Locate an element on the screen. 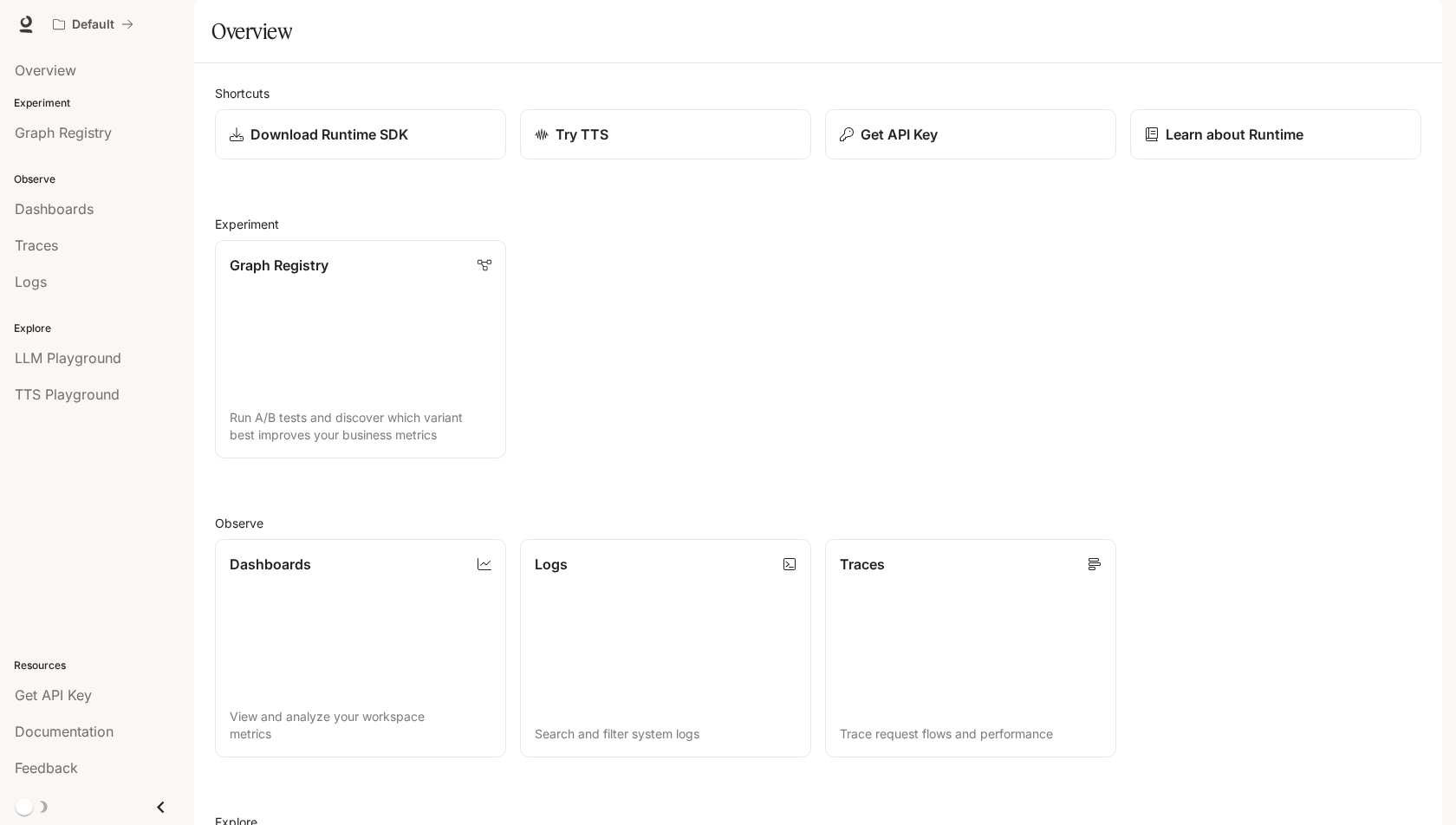  h1: Overview is located at coordinates (251, 32).